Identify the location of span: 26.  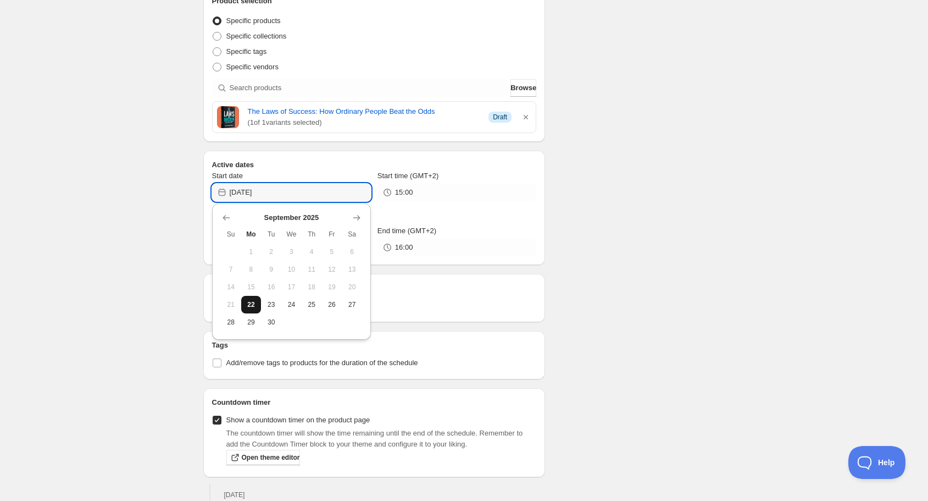
(332, 304).